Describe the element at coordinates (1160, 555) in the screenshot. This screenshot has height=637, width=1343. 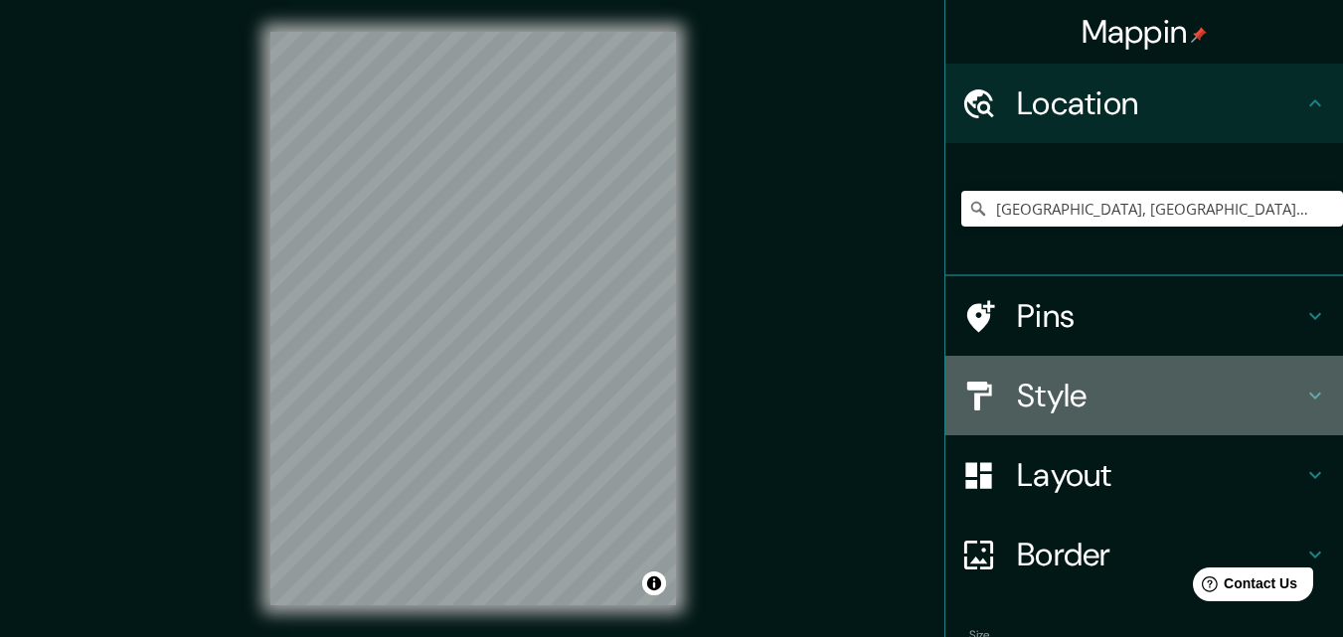
I see `h4: Border` at that location.